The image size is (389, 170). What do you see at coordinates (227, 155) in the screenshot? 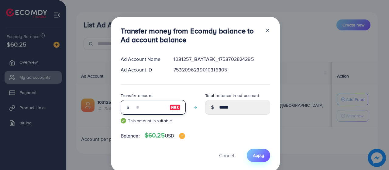
I see `button: Cancel` at bounding box center [227, 155].